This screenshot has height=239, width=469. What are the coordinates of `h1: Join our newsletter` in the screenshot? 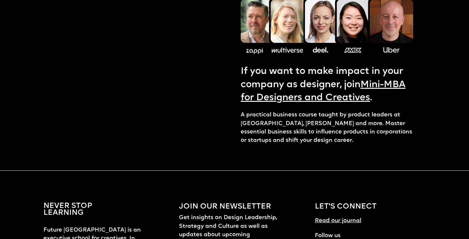 It's located at (225, 207).